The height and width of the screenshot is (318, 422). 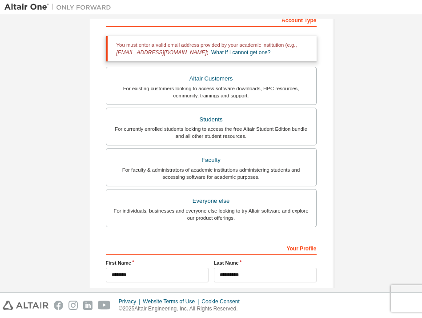 I want to click on div: For existing customers looking to access software downloads, HPC resources, community, trainings ..., so click(x=211, y=92).